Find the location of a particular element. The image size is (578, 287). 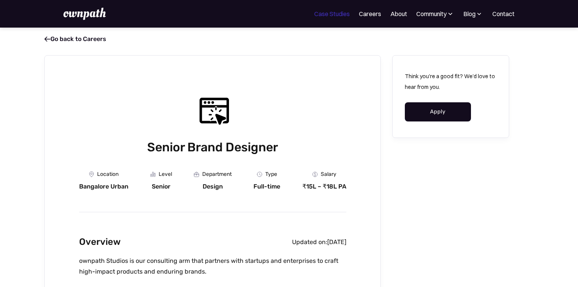

div: ₹15L – ₹18L PA is located at coordinates (324, 186).